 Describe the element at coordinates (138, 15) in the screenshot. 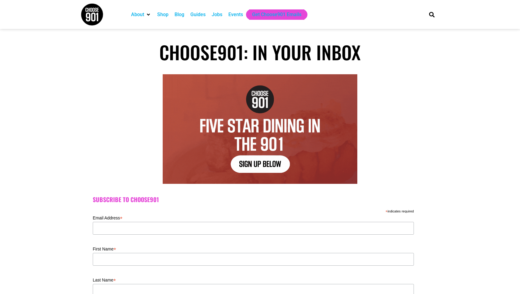

I see `a: About` at that location.